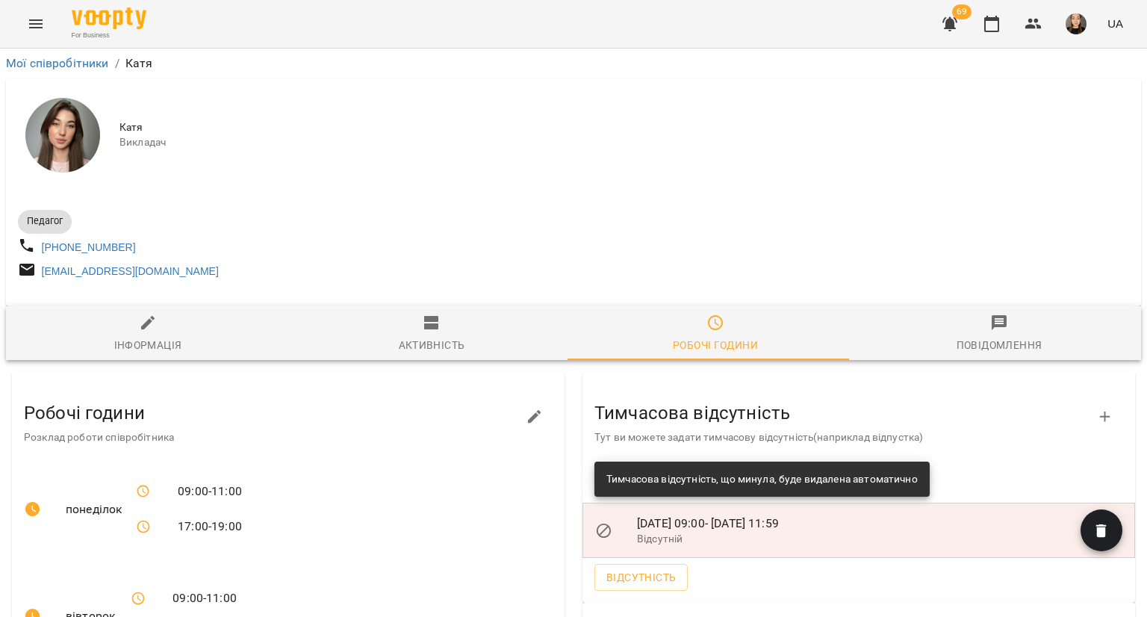  What do you see at coordinates (109, 18) in the screenshot?
I see `img: Voopty Logo` at bounding box center [109, 18].